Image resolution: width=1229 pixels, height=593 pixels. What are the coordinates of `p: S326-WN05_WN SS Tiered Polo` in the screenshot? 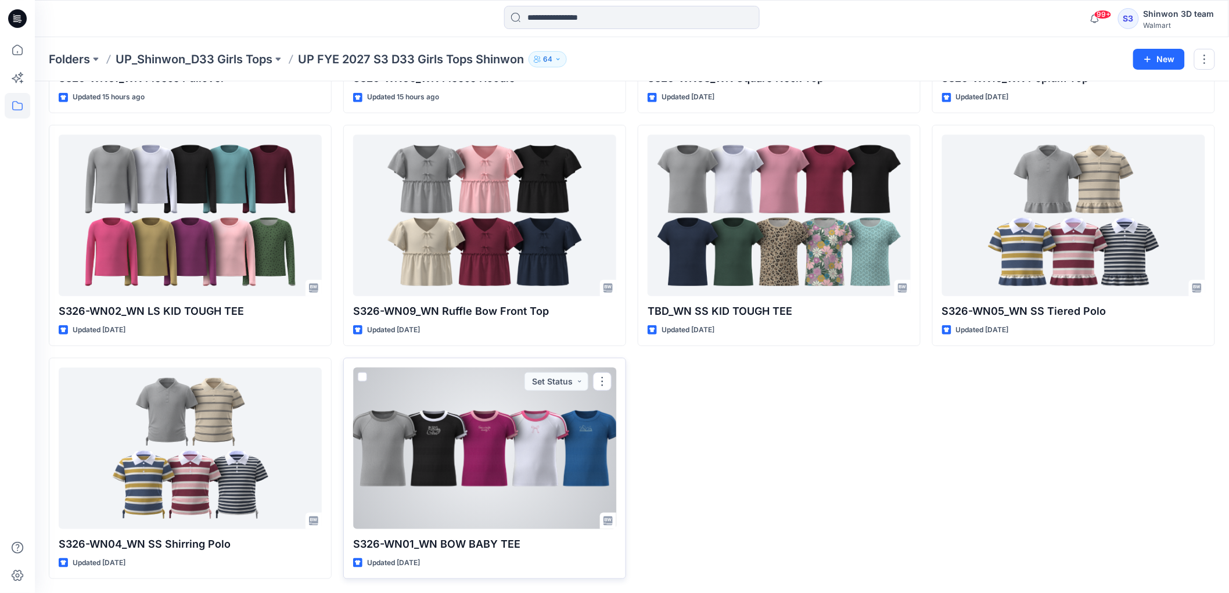 It's located at (1073, 311).